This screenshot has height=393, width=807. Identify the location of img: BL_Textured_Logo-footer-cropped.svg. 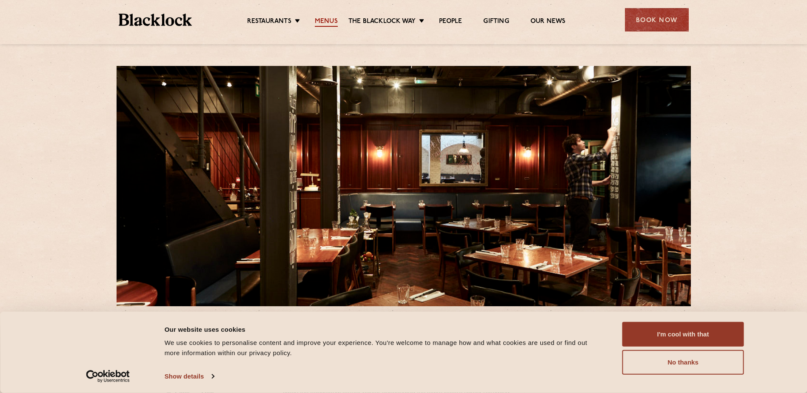
(155, 20).